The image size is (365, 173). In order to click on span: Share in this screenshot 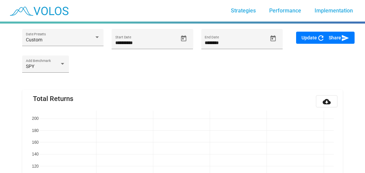, I will do `click(339, 38)`.